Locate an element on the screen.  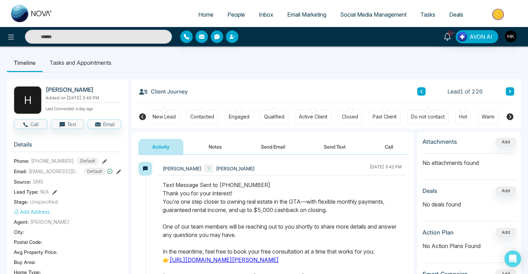
span: Buy Area : is located at coordinates (25, 262).